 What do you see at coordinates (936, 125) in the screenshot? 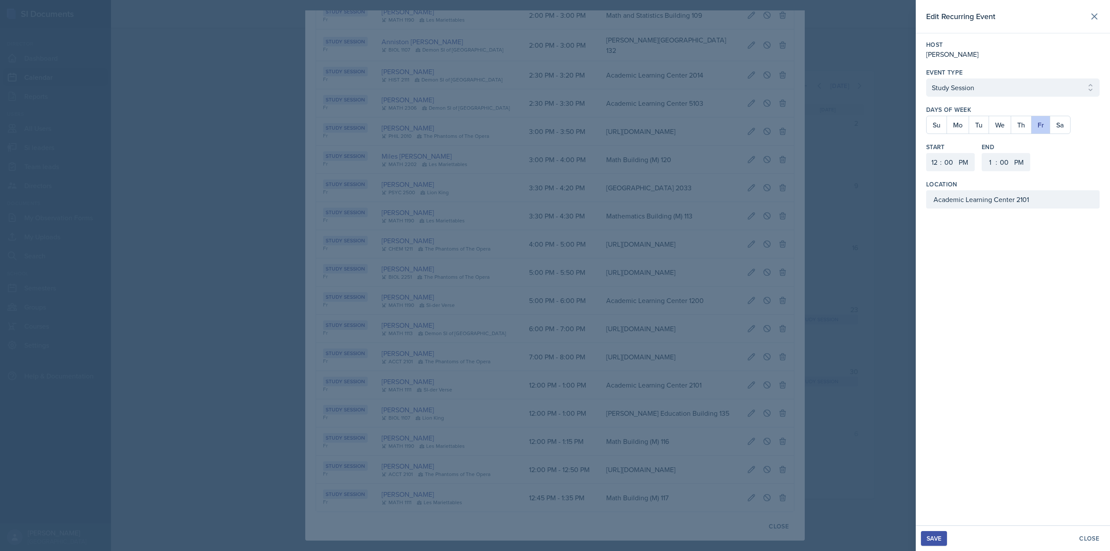
I see `button: Su` at bounding box center [936, 125].